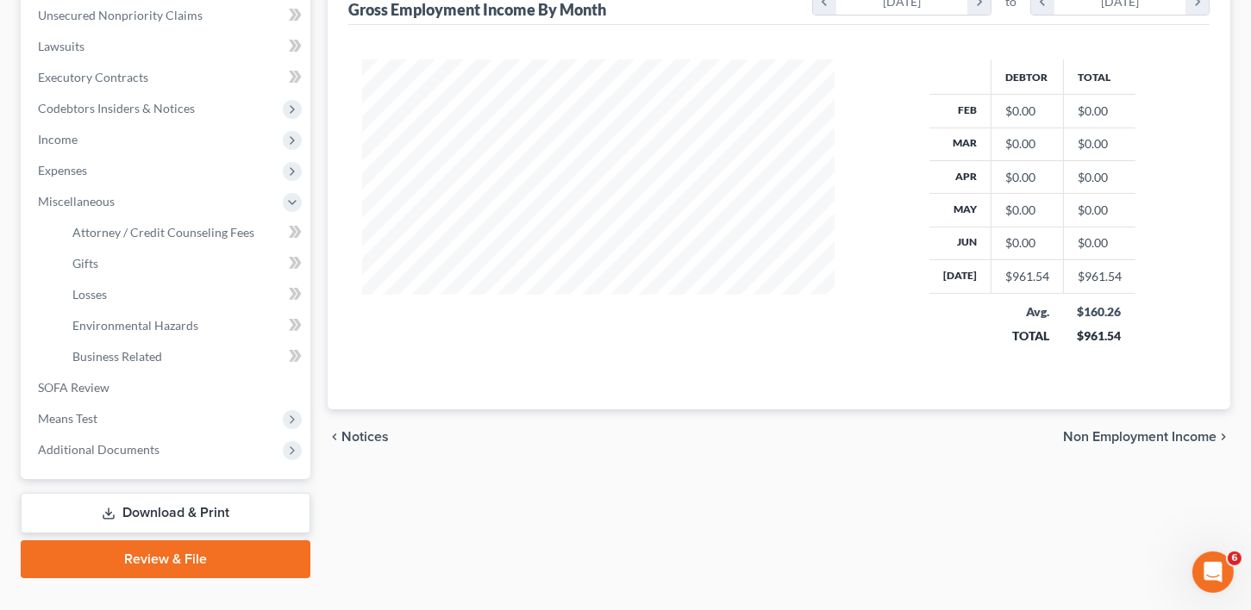 The width and height of the screenshot is (1251, 610). I want to click on span: Environmental Hazards, so click(135, 325).